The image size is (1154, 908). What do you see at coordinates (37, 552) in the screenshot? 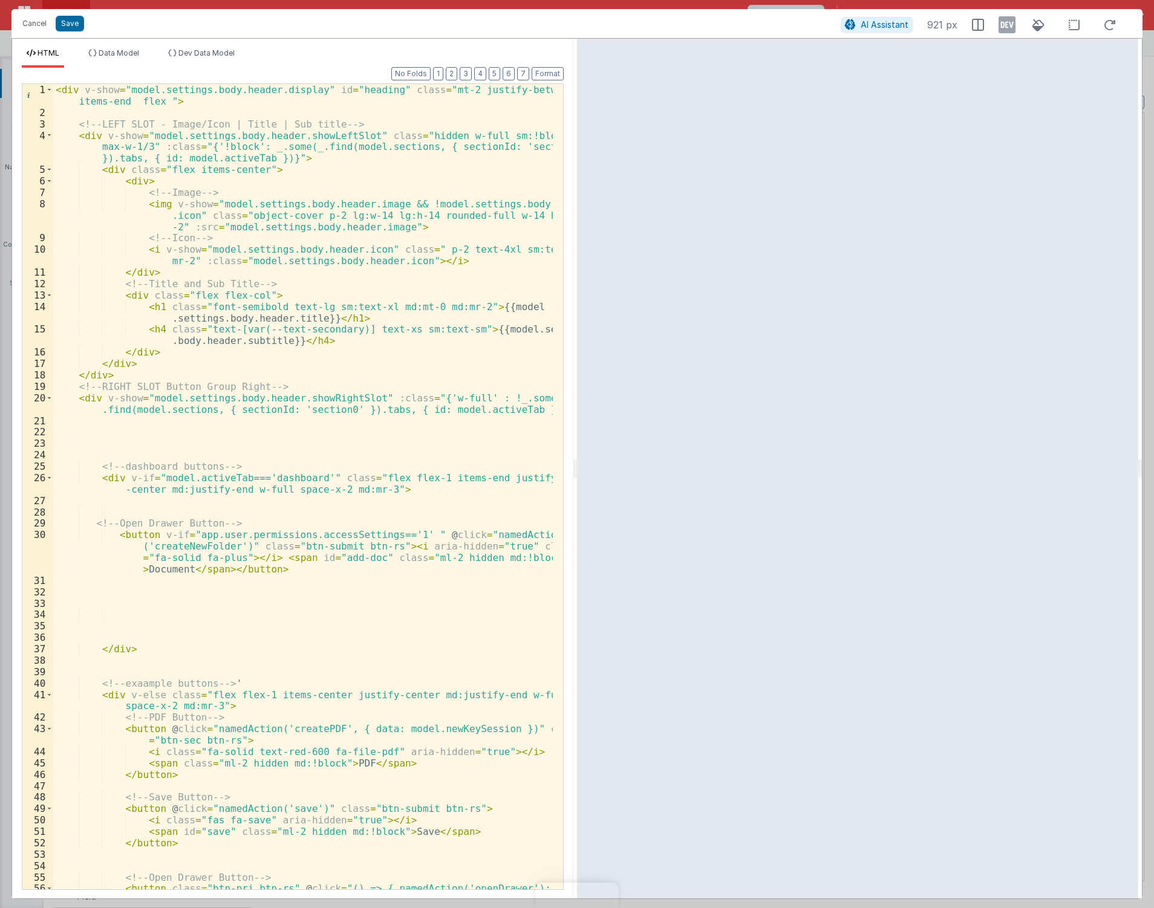
I see `div: 30` at bounding box center [37, 552].